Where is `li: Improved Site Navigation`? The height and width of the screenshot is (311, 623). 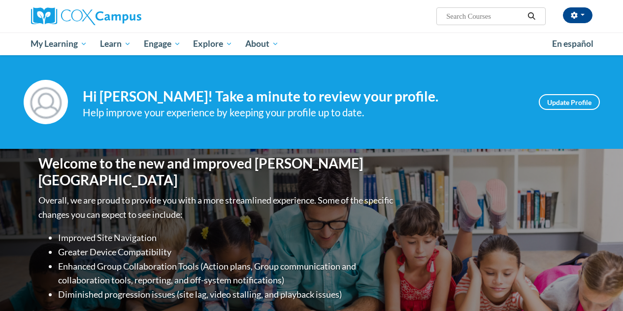 li: Improved Site Navigation is located at coordinates (227, 238).